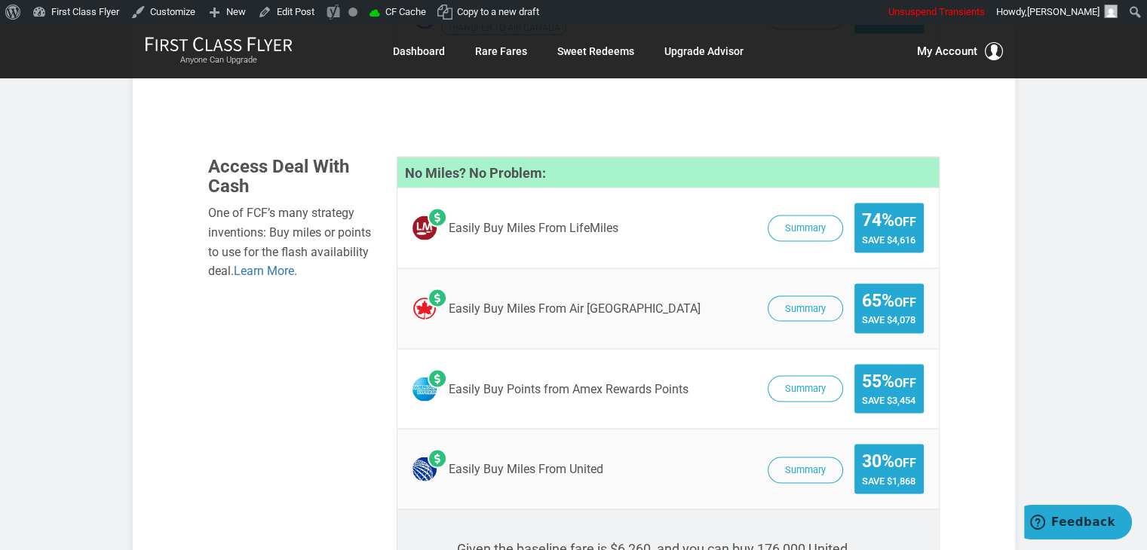 This screenshot has width=1147, height=550. What do you see at coordinates (889, 301) in the screenshot?
I see `span: 65%` at bounding box center [889, 301].